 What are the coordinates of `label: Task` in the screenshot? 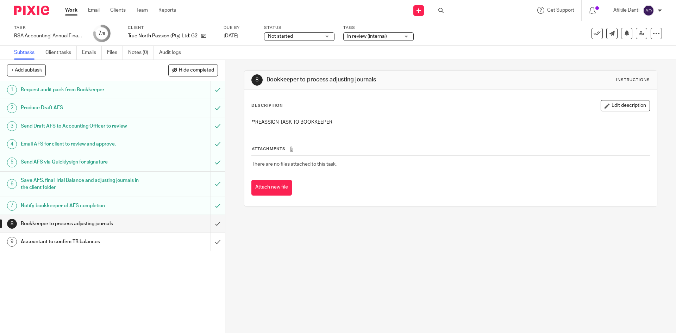 It's located at (49, 28).